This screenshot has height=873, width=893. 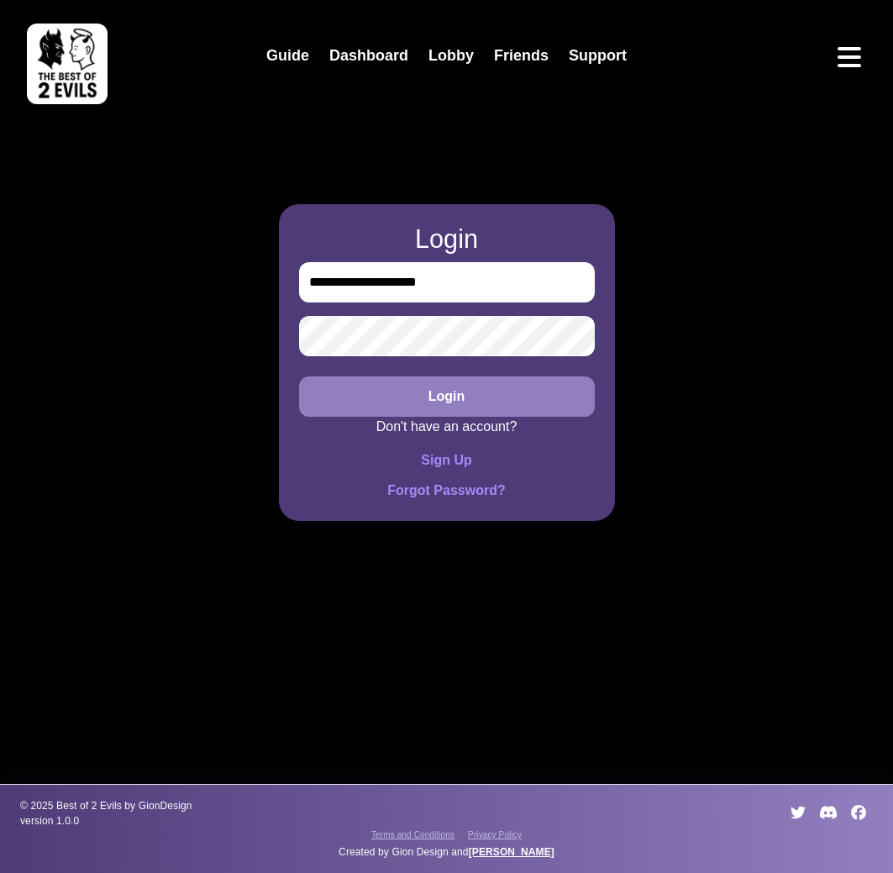 I want to click on span: Privacy Policy, so click(x=495, y=834).